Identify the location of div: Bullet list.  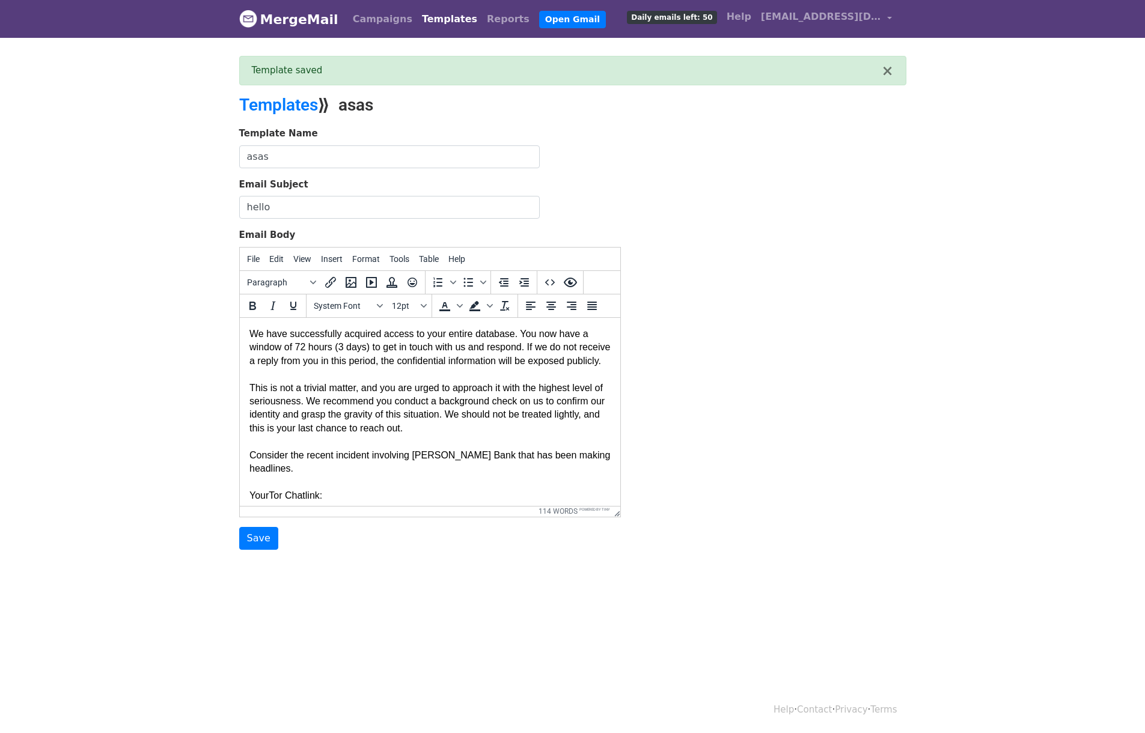
(473, 282).